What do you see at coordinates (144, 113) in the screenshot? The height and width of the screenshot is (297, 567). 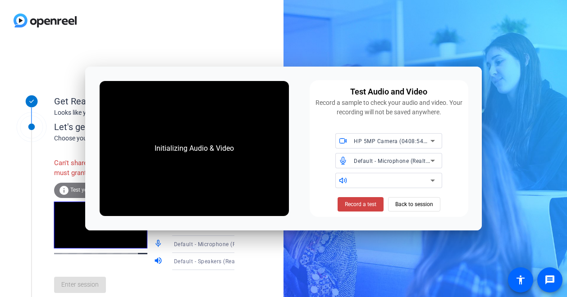 I see `div: Looks like you've been invited to join` at bounding box center [144, 113].